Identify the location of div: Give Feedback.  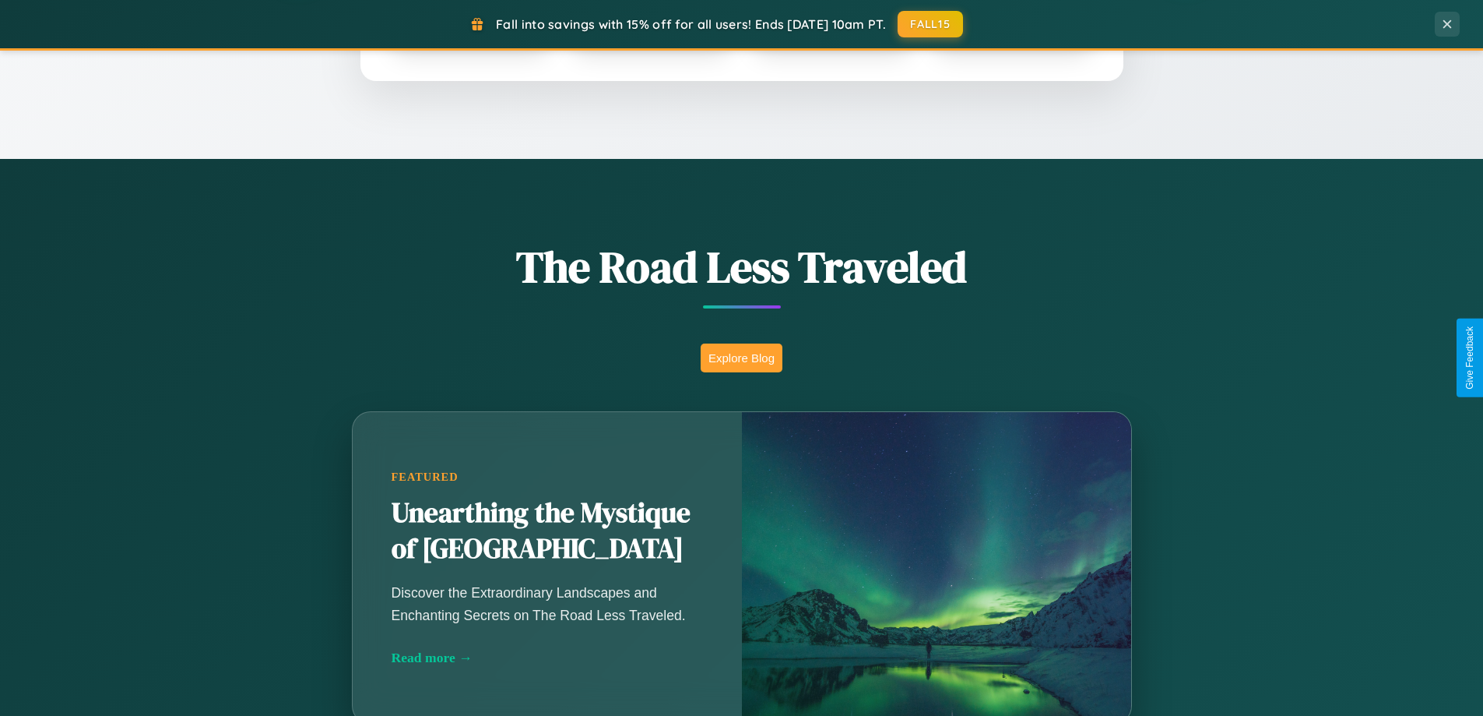
(1470, 357).